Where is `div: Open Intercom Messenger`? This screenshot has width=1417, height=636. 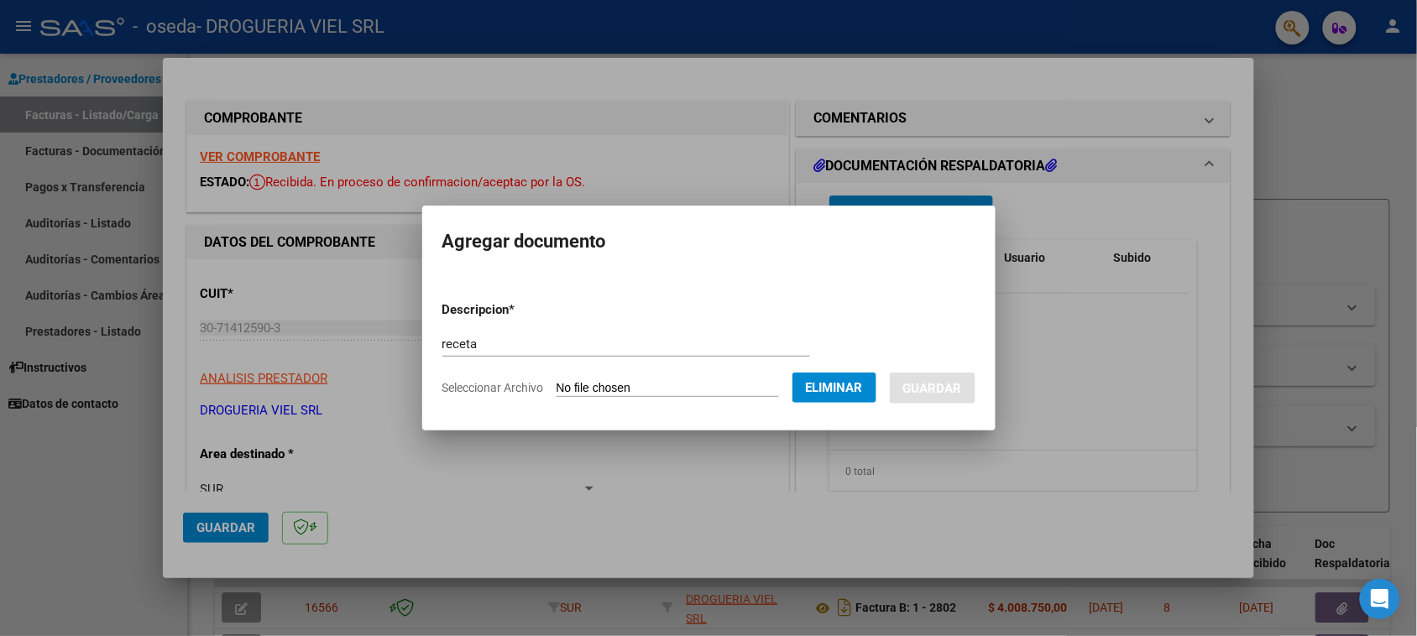
div: Open Intercom Messenger is located at coordinates (1380, 599).